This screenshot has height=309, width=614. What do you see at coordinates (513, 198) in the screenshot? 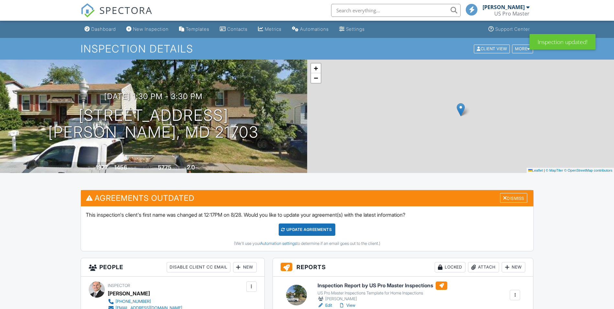
I see `div: Dismiss` at bounding box center [513, 198].